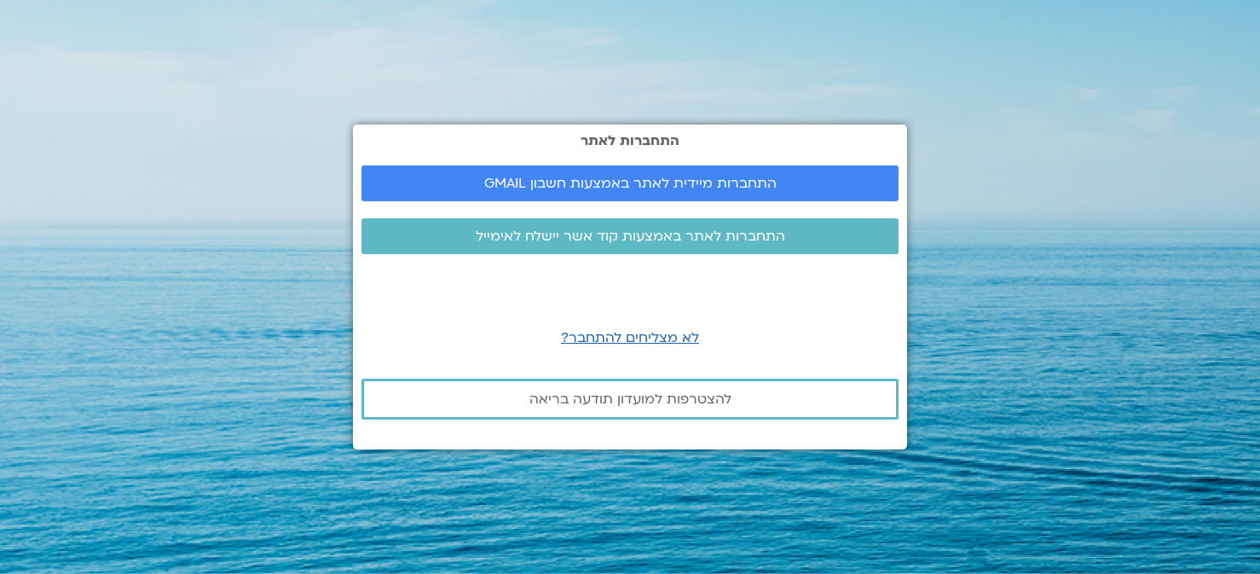 The image size is (1260, 574). Describe the element at coordinates (630, 183) in the screenshot. I see `span: התחברות מיידית לאתר באמצעות חשבון GMAIL` at that location.